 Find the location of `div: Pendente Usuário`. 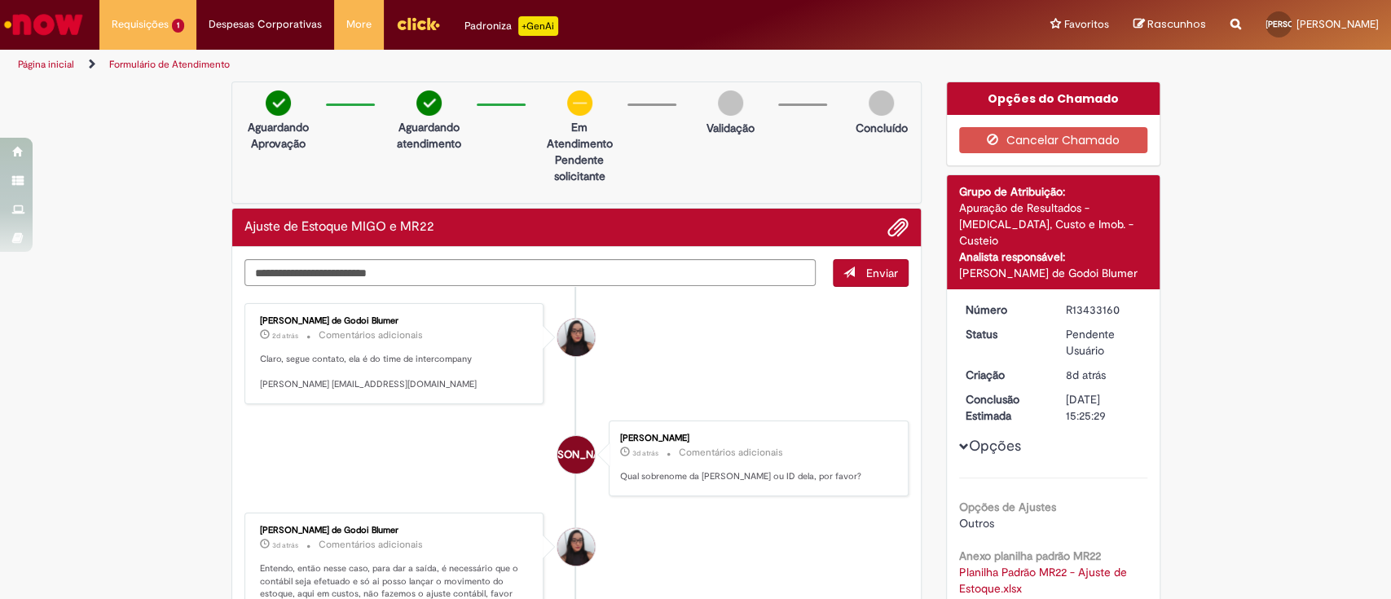

div: Pendente Usuário is located at coordinates (1103, 342).